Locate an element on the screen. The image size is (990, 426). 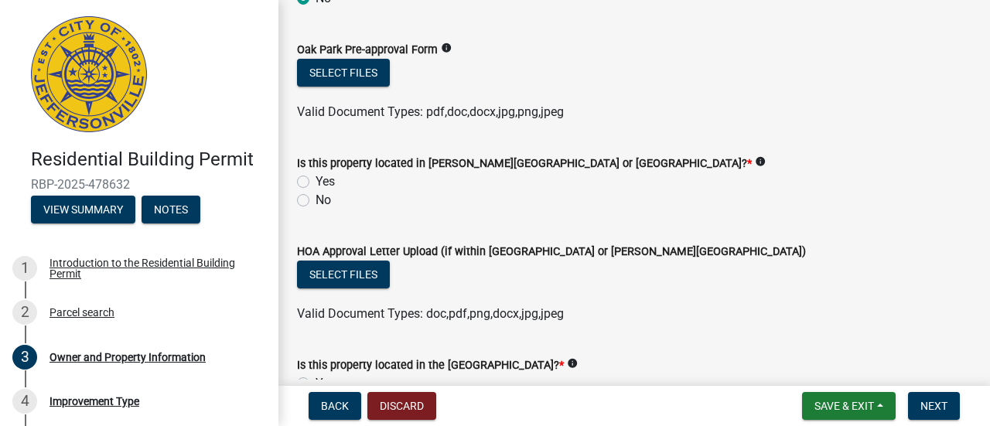
span: Next is located at coordinates (934, 406).